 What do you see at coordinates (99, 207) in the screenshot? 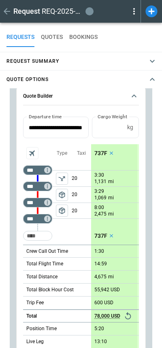
I see `p: 8:00` at bounding box center [99, 207].